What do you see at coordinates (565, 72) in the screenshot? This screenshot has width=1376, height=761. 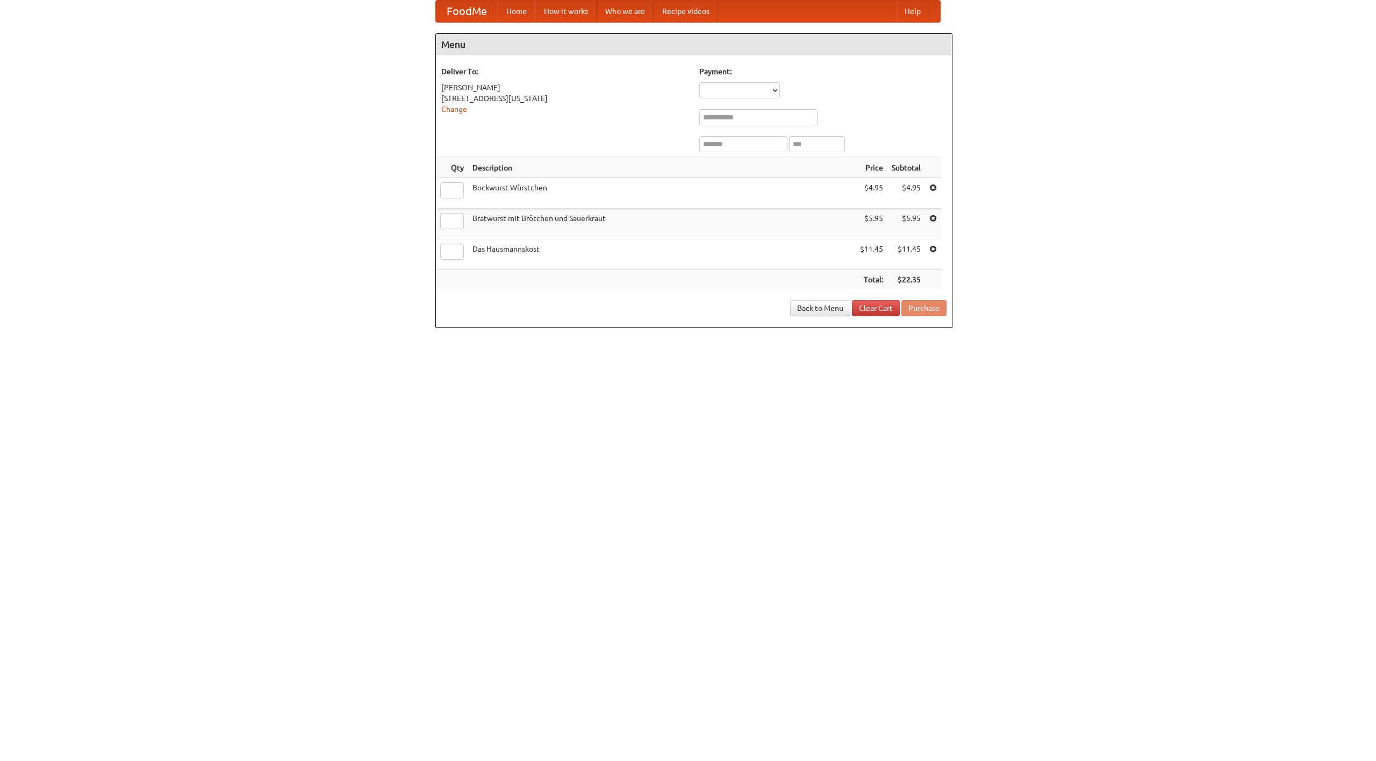 I see `h5: Deliver To:` at bounding box center [565, 72].